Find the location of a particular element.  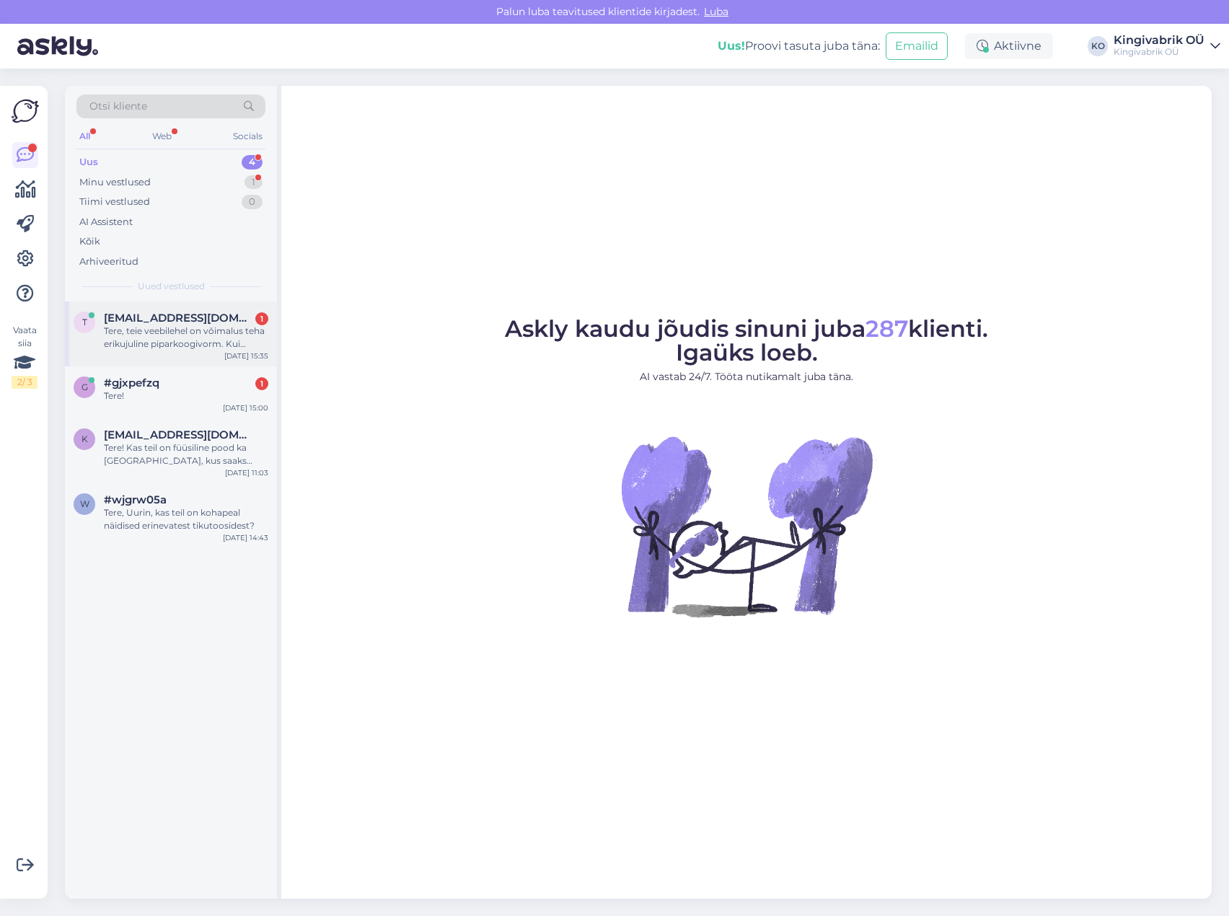

span: krebane@hotmail.com is located at coordinates (179, 435).